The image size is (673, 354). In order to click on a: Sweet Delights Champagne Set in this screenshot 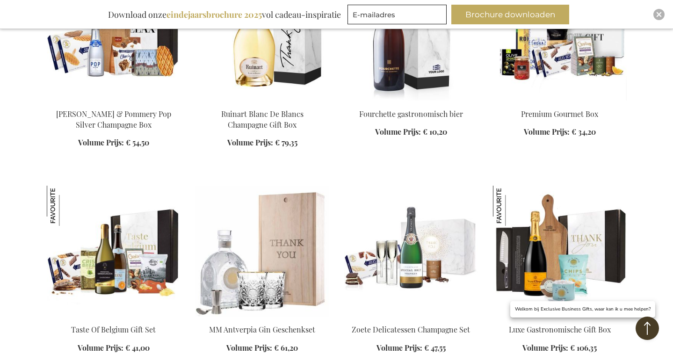, I will do `click(411, 317)`.